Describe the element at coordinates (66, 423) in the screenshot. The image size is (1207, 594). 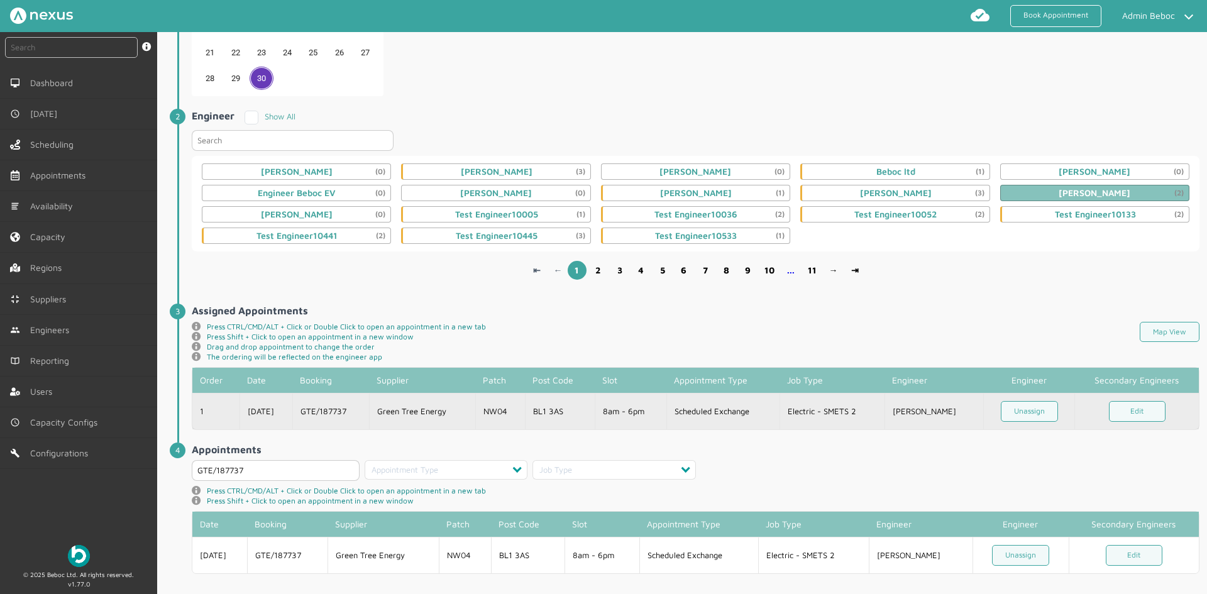
I see `span: Capacity Configs` at that location.